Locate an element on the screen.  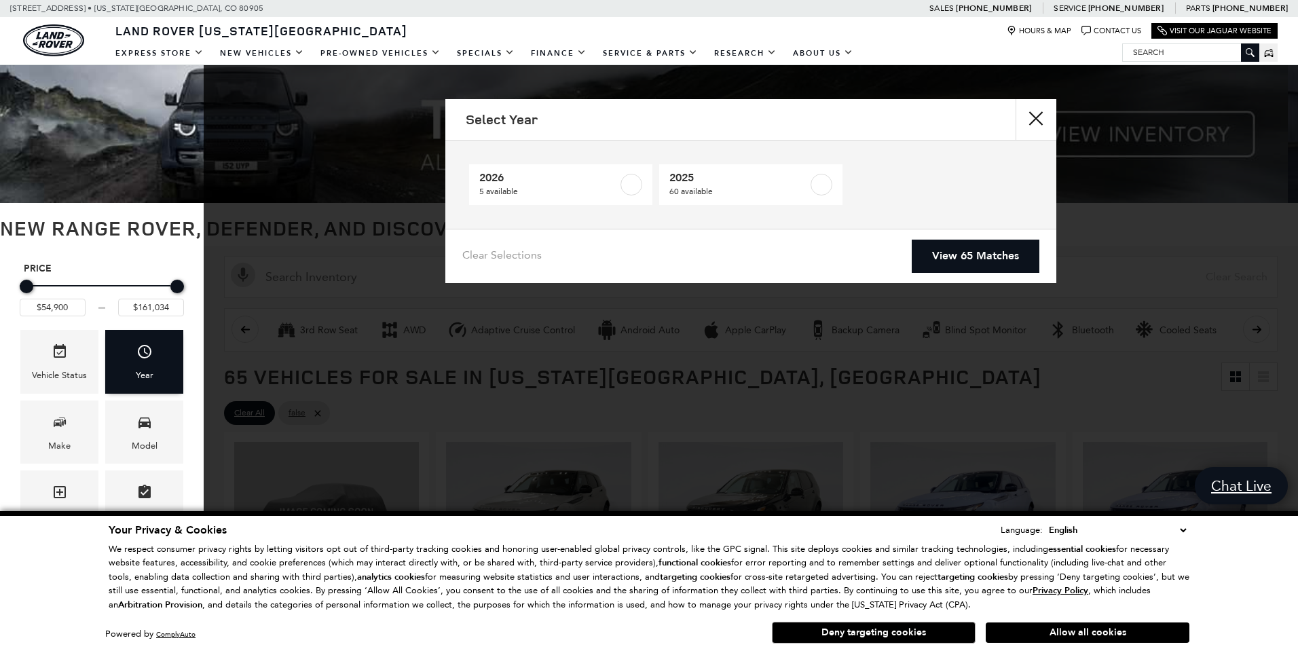
a: View 65 Matches is located at coordinates (976, 256).